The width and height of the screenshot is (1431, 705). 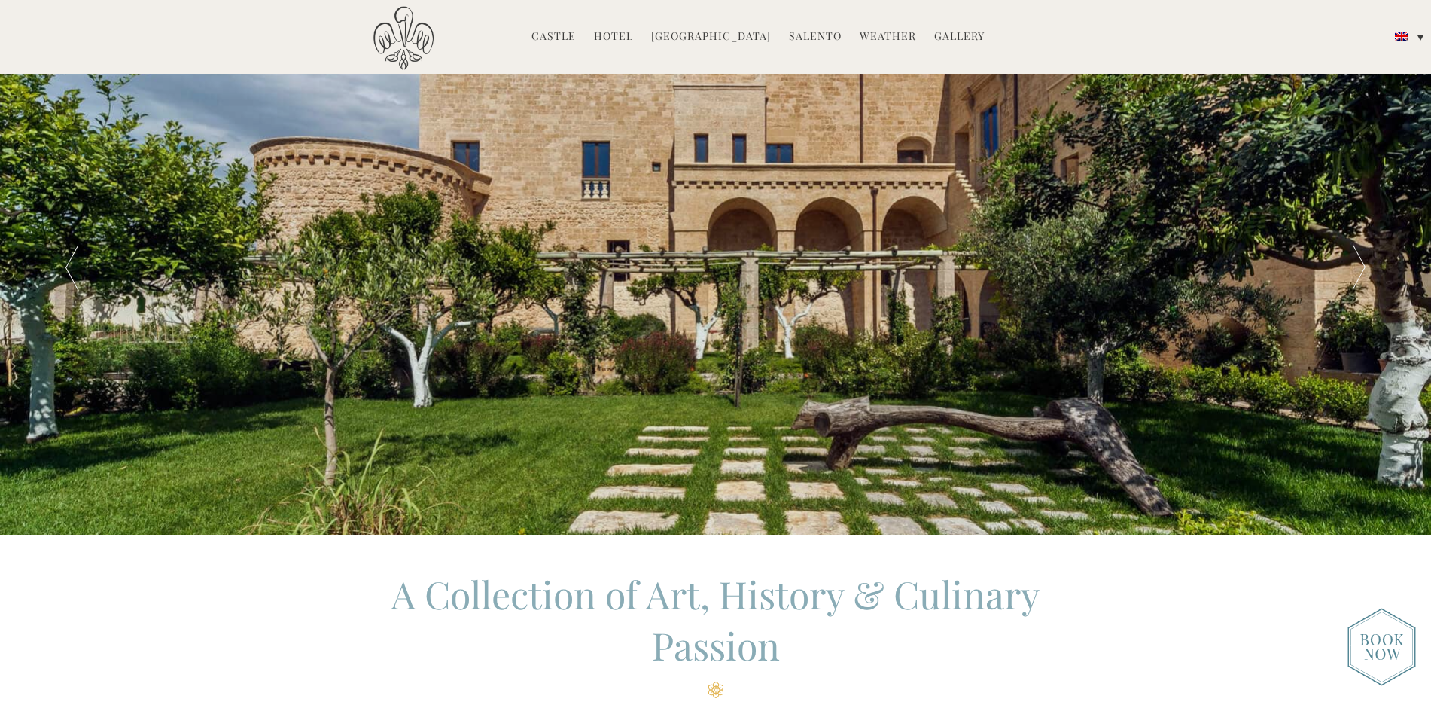 I want to click on a: Hotel, so click(x=614, y=37).